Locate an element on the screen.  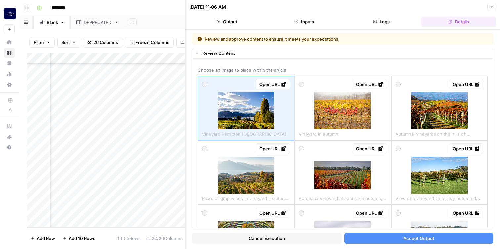
div: Blank is located at coordinates (52, 22).